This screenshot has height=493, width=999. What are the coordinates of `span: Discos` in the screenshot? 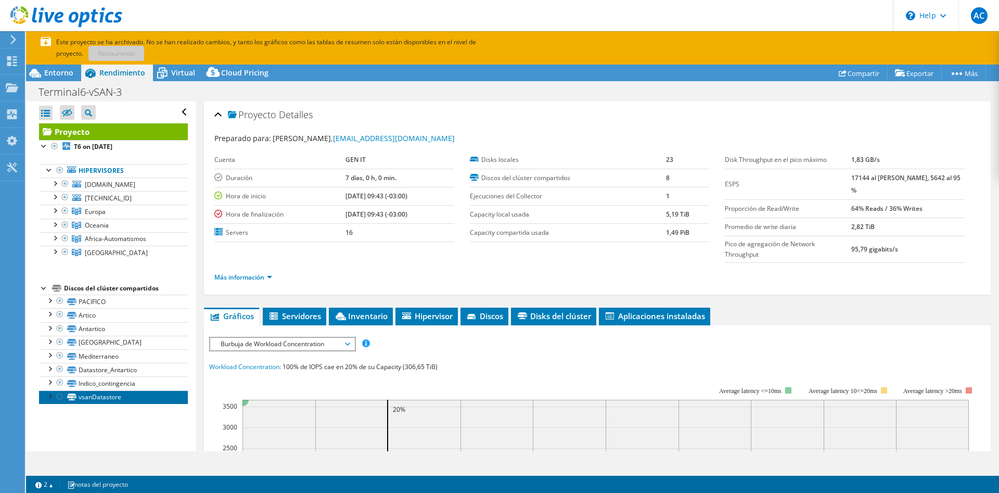 It's located at (484, 316).